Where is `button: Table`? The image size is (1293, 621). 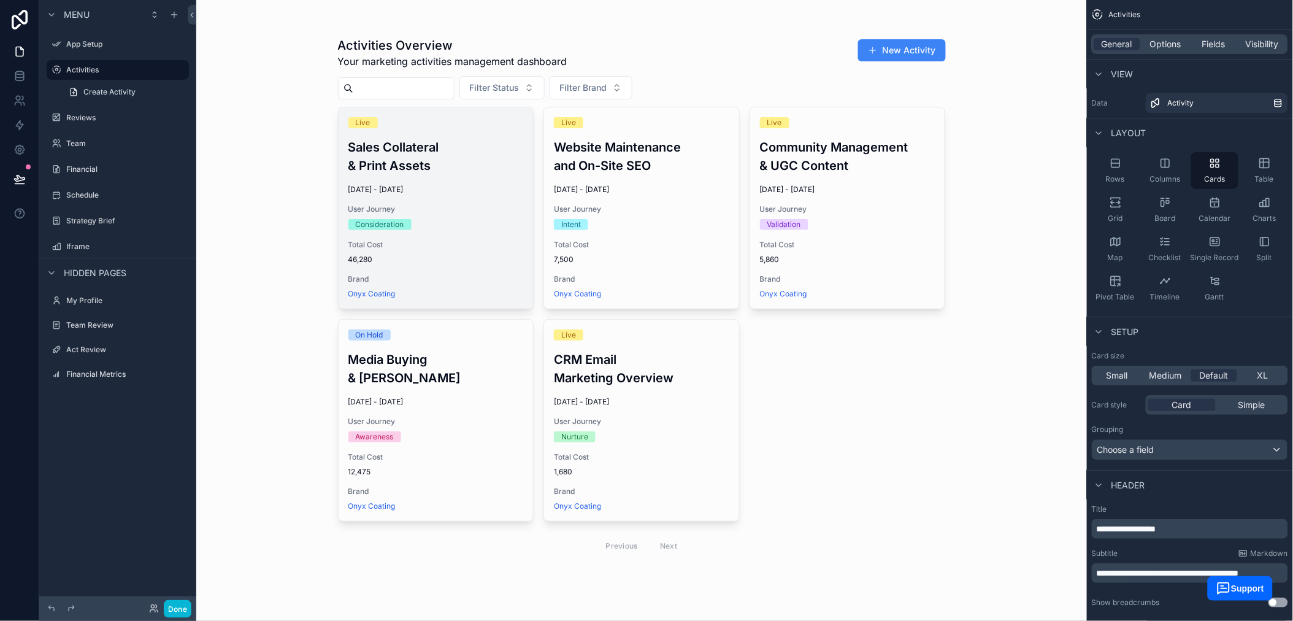 button: Table is located at coordinates (1264, 171).